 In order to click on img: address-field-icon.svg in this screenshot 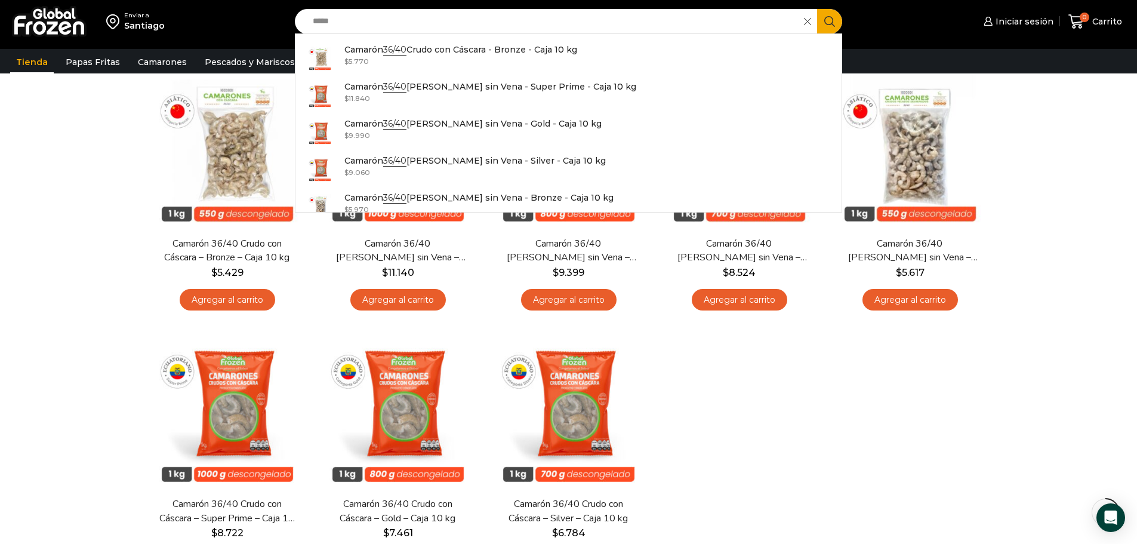, I will do `click(115, 21)`.